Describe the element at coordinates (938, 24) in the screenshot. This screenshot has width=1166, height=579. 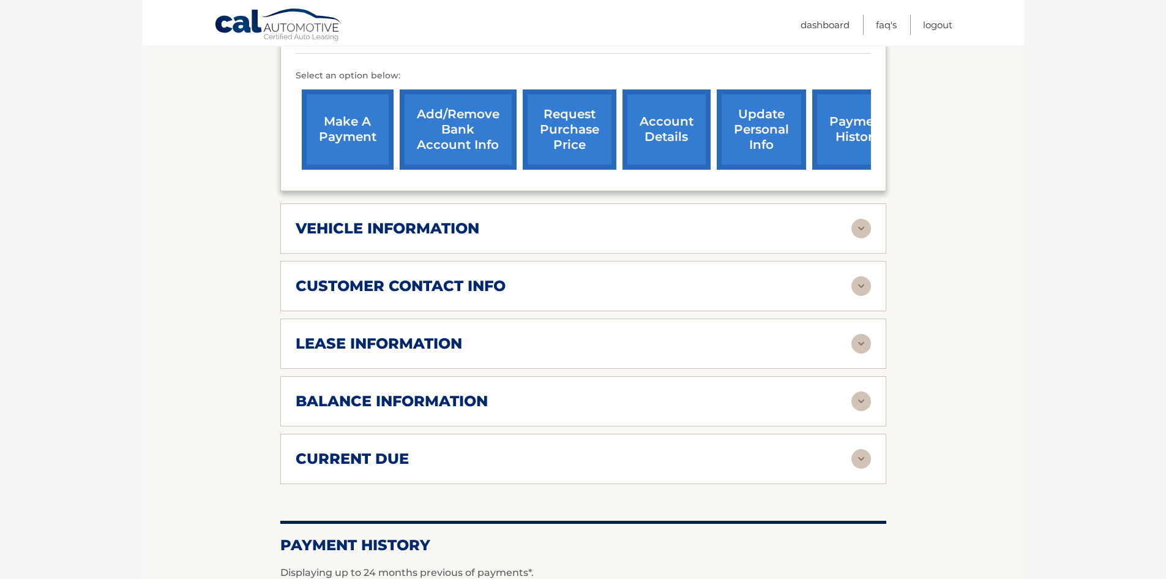
I see `a: Logout` at that location.